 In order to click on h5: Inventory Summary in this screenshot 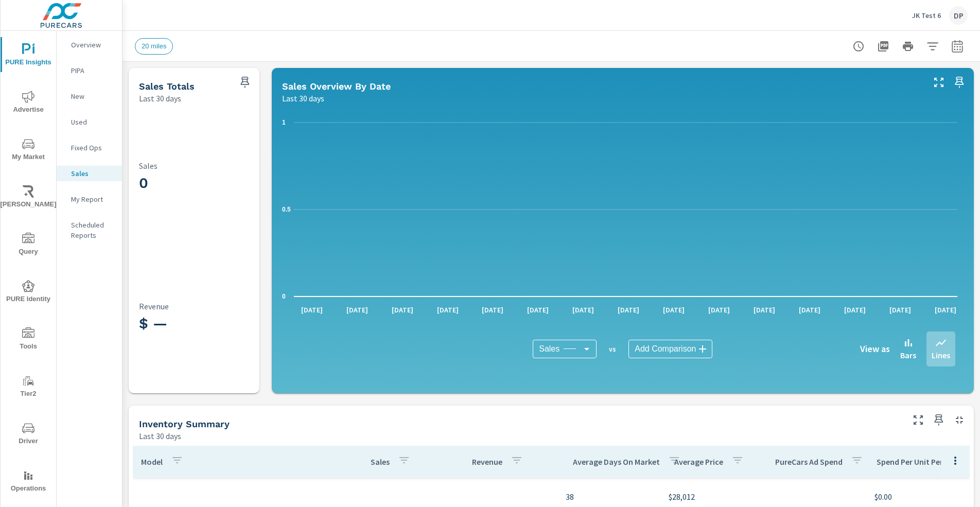, I will do `click(184, 423)`.